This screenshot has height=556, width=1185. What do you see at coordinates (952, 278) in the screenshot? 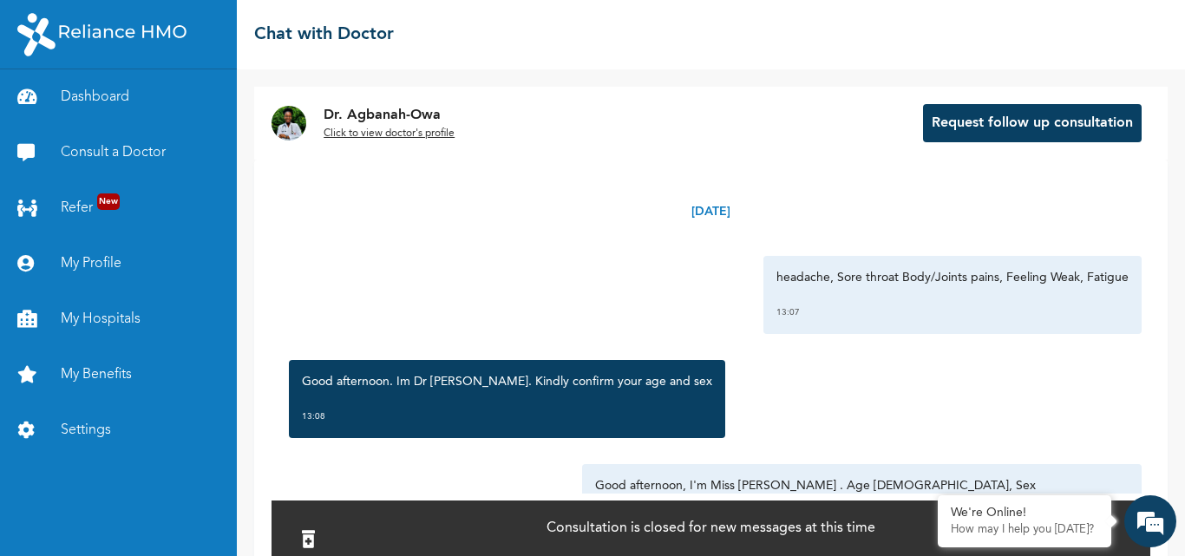
I see `p: headache, Sore throat Body/Joints pains, Feeling Weak, Fatigue` at bounding box center [952, 278].